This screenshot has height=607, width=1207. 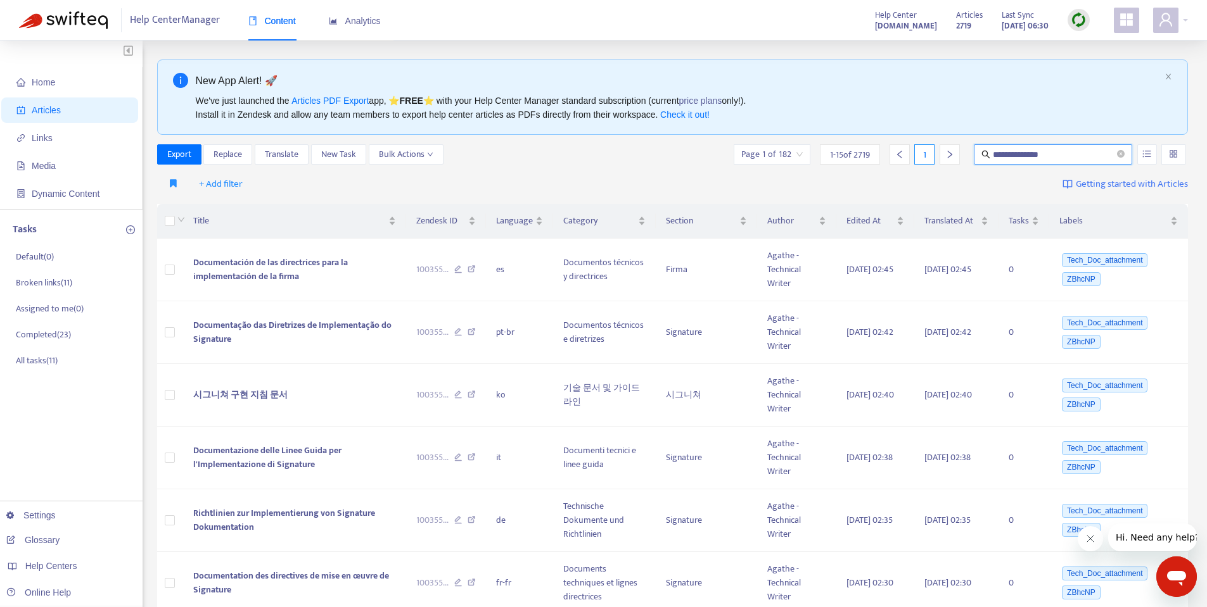 I want to click on span: Translate, so click(x=281, y=155).